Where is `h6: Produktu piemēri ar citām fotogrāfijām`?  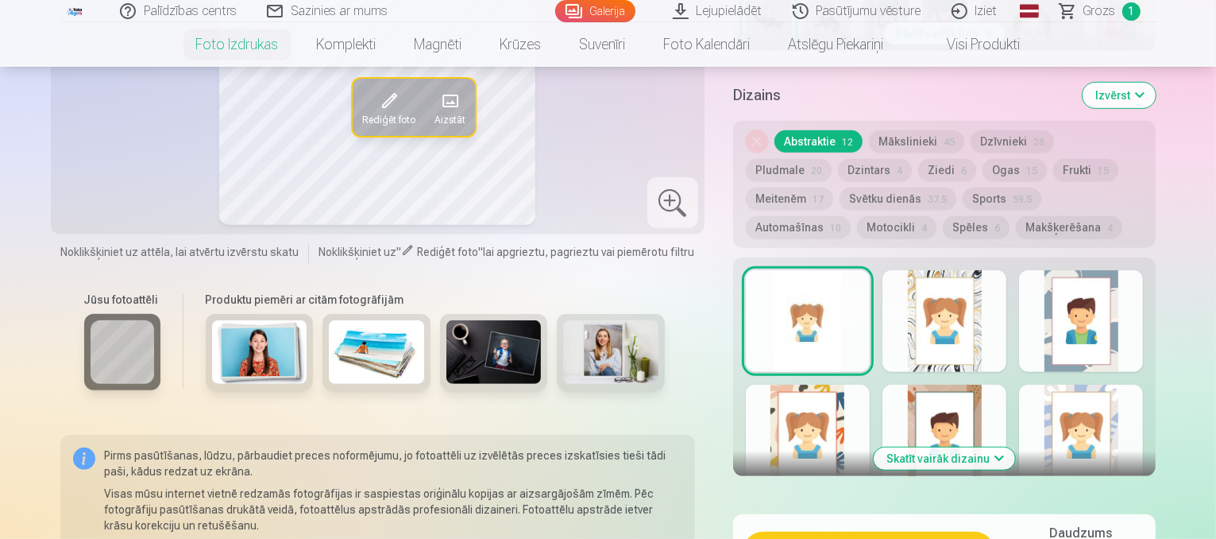 h6: Produktu piemēri ar citām fotogrāfijām is located at coordinates (435, 300).